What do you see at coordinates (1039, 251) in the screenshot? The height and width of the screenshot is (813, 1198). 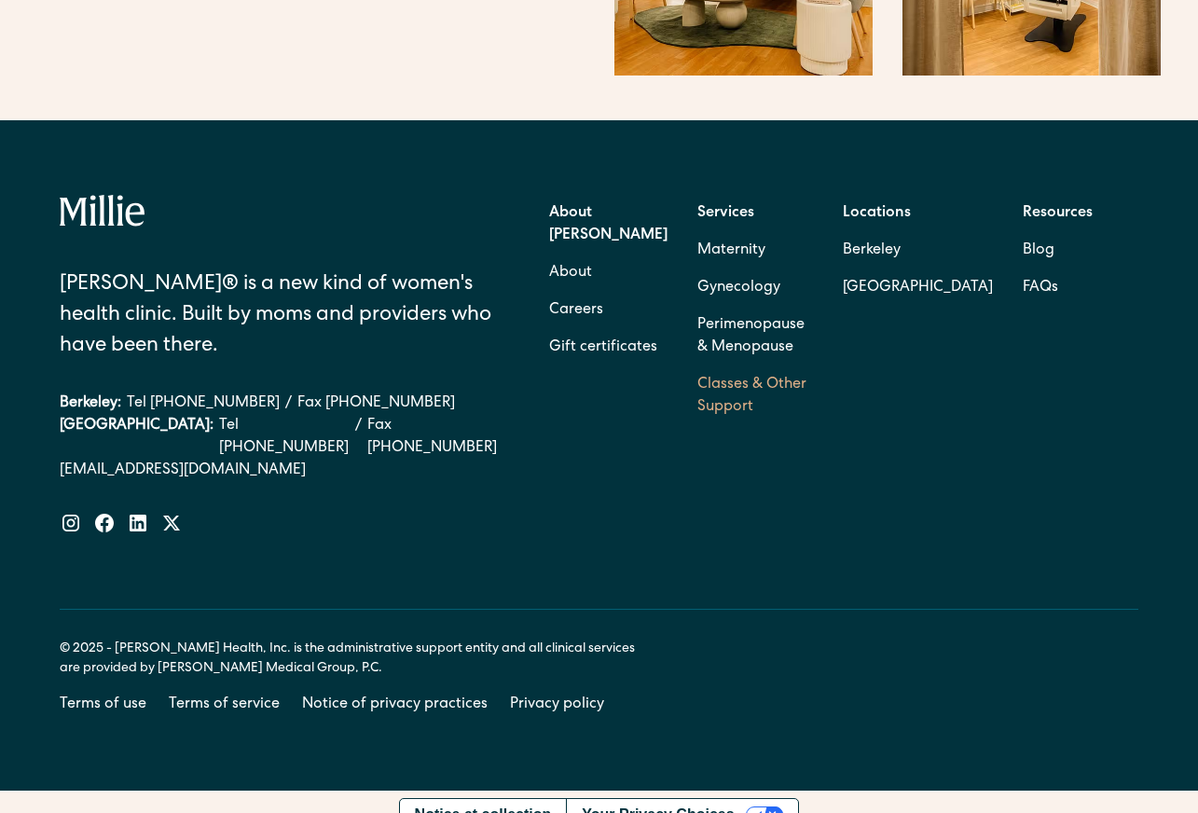 I see `a: Blog` at bounding box center [1039, 251].